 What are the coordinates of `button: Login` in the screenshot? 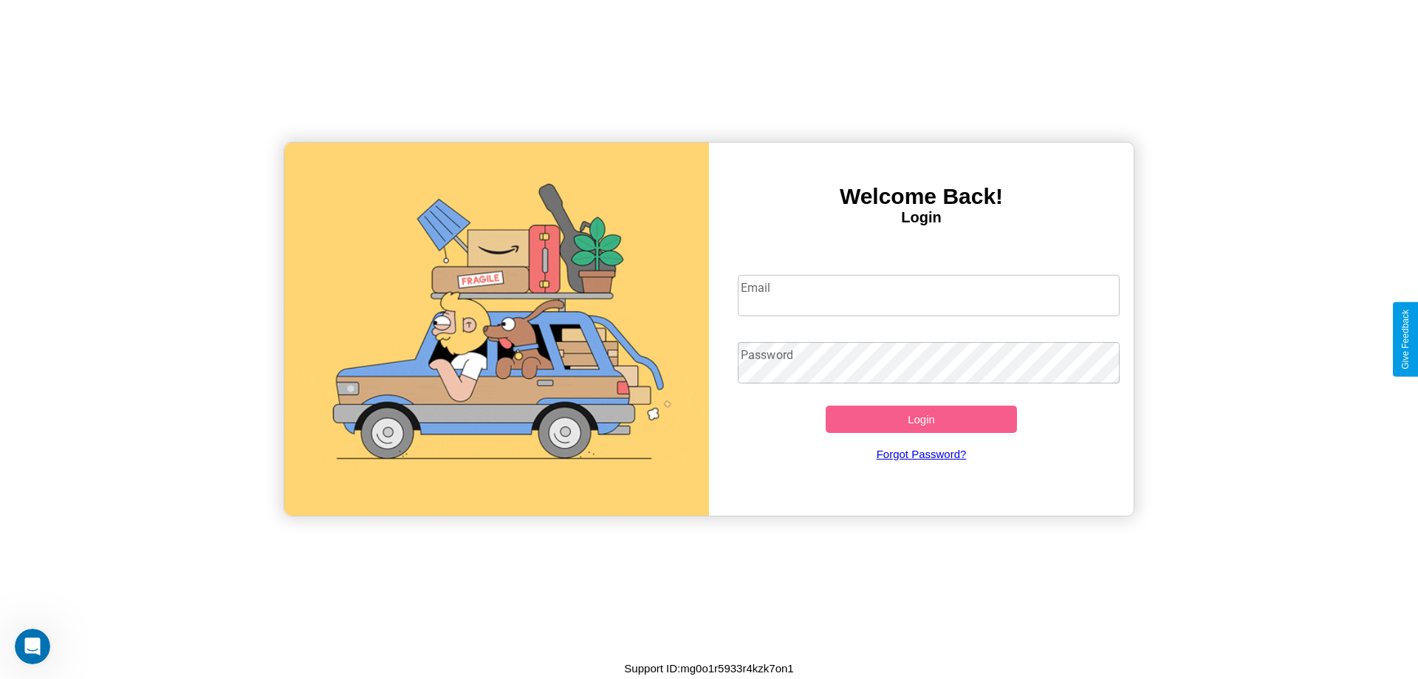 It's located at (921, 419).